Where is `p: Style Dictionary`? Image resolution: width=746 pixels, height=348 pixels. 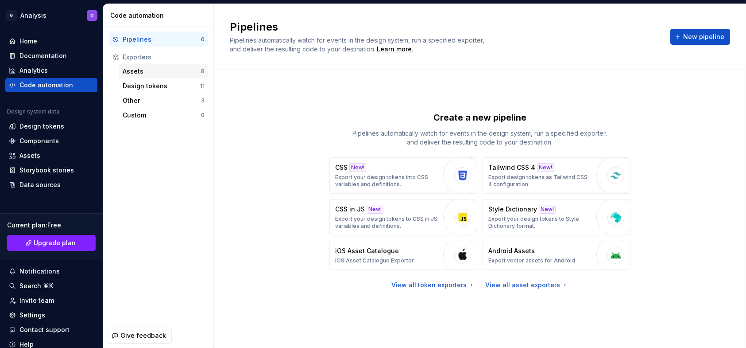
p: Style Dictionary is located at coordinates (513, 209).